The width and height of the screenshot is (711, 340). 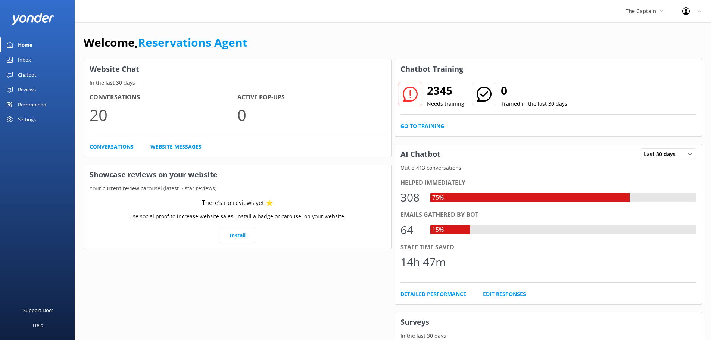 What do you see at coordinates (112, 147) in the screenshot?
I see `a: Conversations` at bounding box center [112, 147].